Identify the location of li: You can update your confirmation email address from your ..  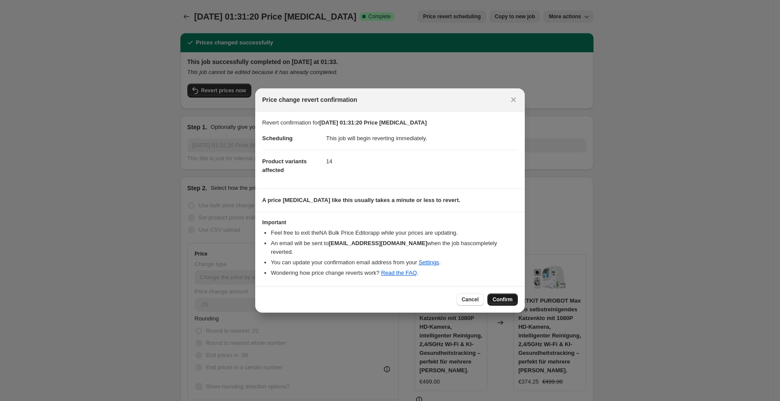
(395, 262).